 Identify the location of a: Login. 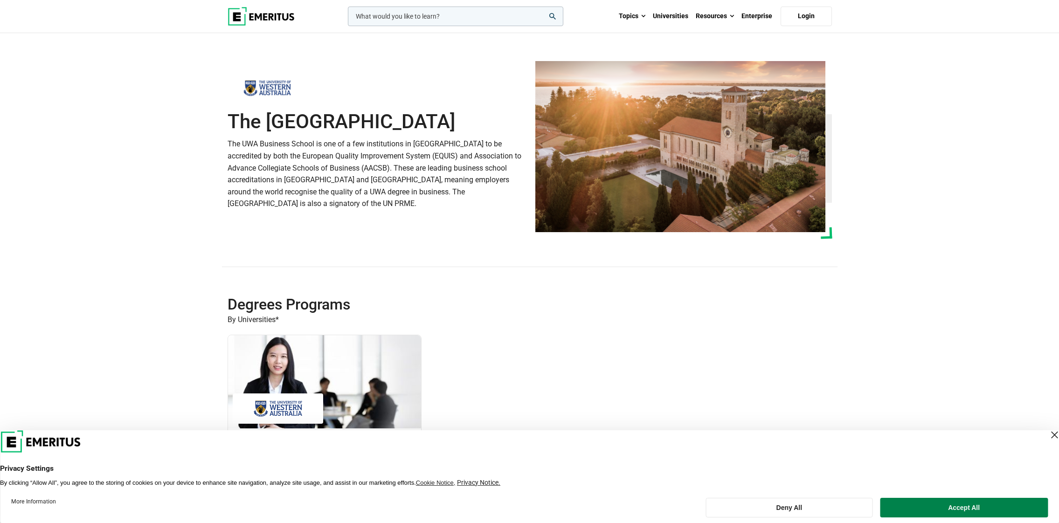
(806, 16).